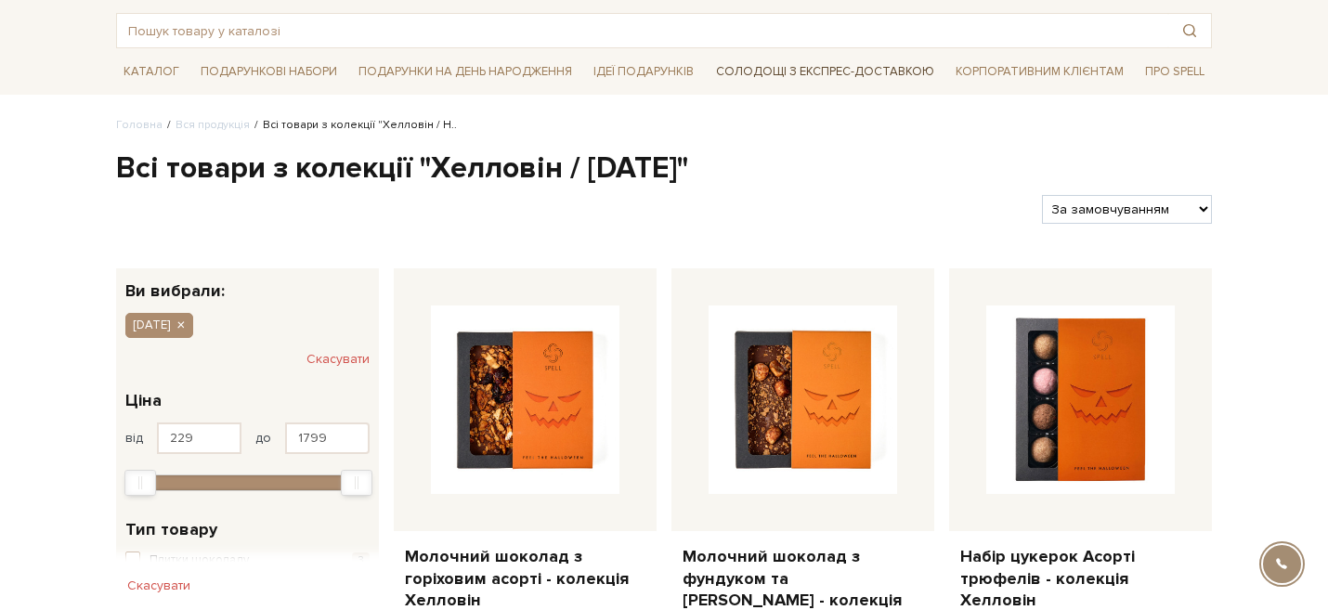 This screenshot has height=610, width=1328. What do you see at coordinates (825, 72) in the screenshot?
I see `a: Солодощі з експрес-доставкою` at bounding box center [825, 72].